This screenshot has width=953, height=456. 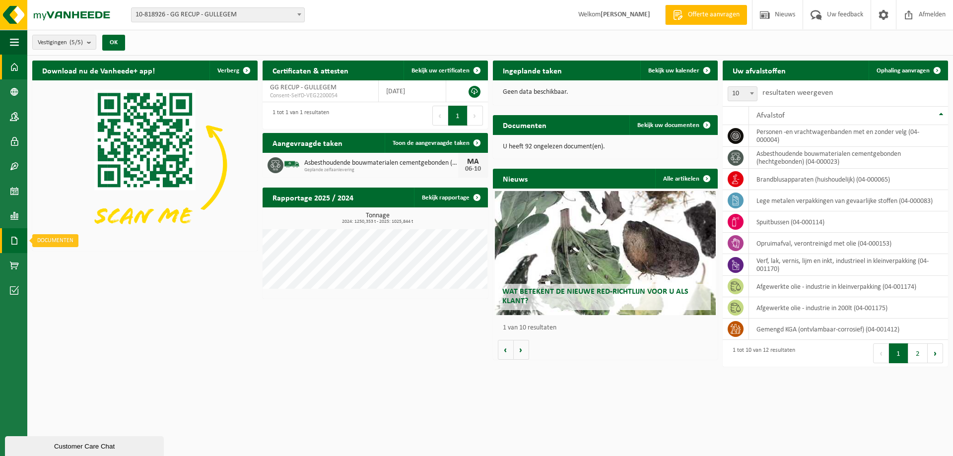 I want to click on a: Offerte aanvragen, so click(x=706, y=15).